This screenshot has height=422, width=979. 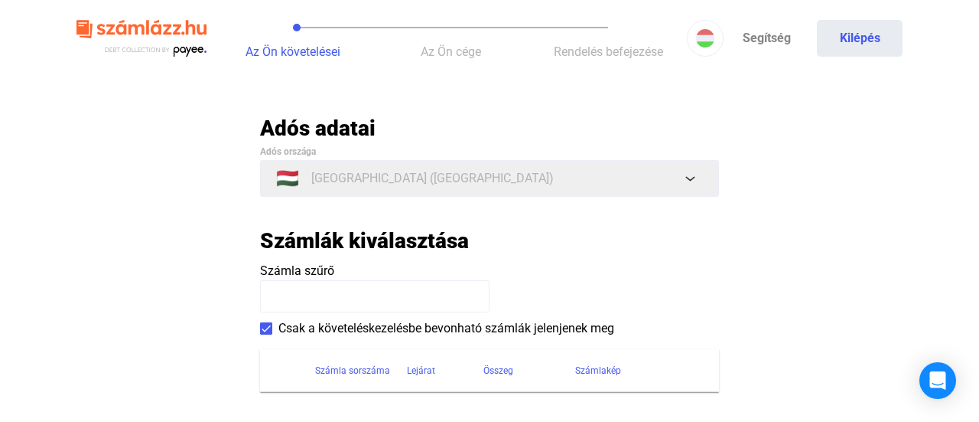 What do you see at coordinates (451, 51) in the screenshot?
I see `span: Az Ön cége` at bounding box center [451, 51].